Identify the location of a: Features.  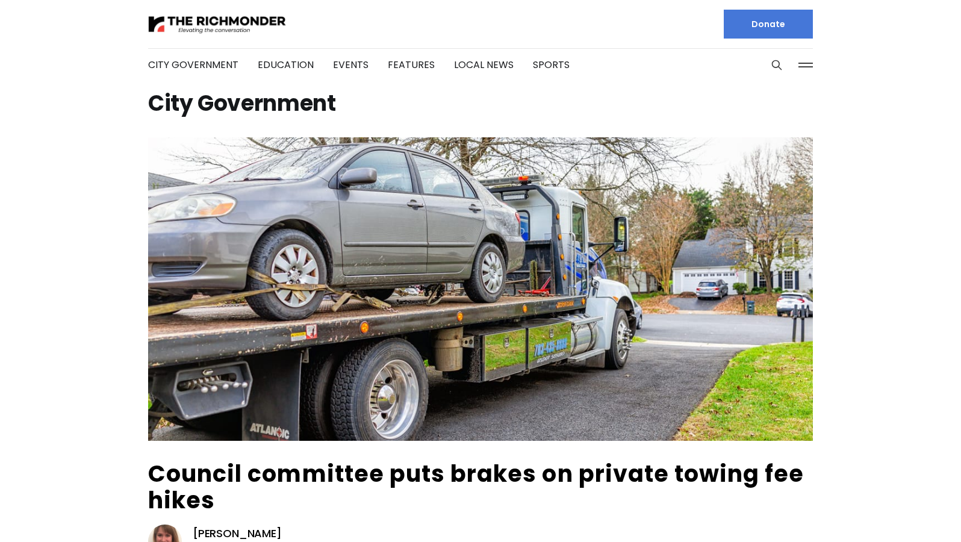
(411, 64).